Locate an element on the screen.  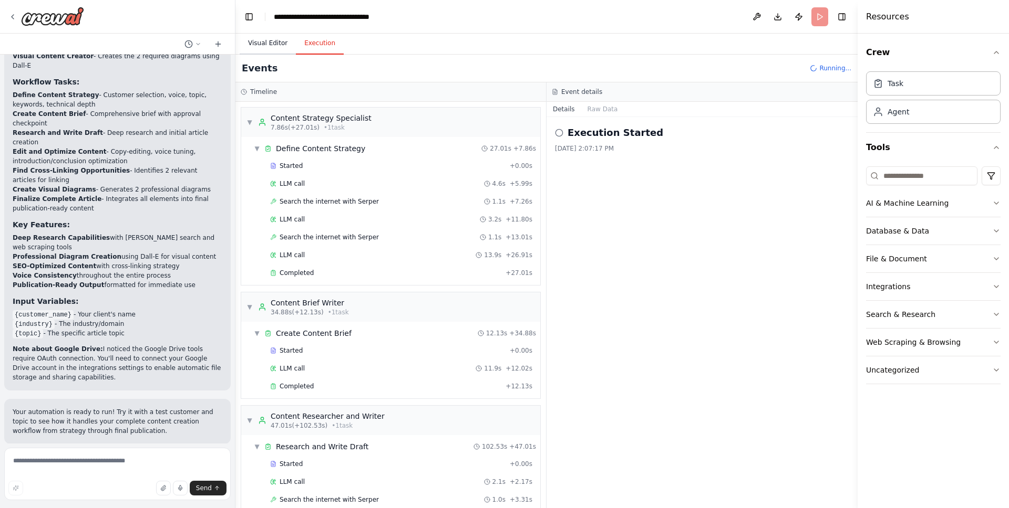
li: throughout the entire process is located at coordinates (117, 276).